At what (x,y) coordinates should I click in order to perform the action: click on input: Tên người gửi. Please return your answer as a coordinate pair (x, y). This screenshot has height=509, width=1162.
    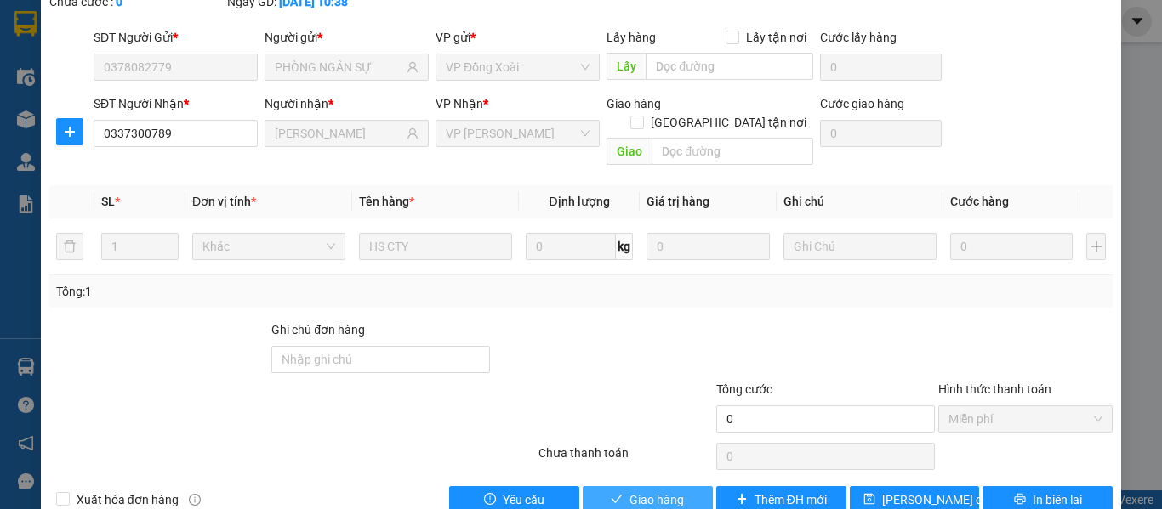
    Looking at the image, I should click on (338, 67).